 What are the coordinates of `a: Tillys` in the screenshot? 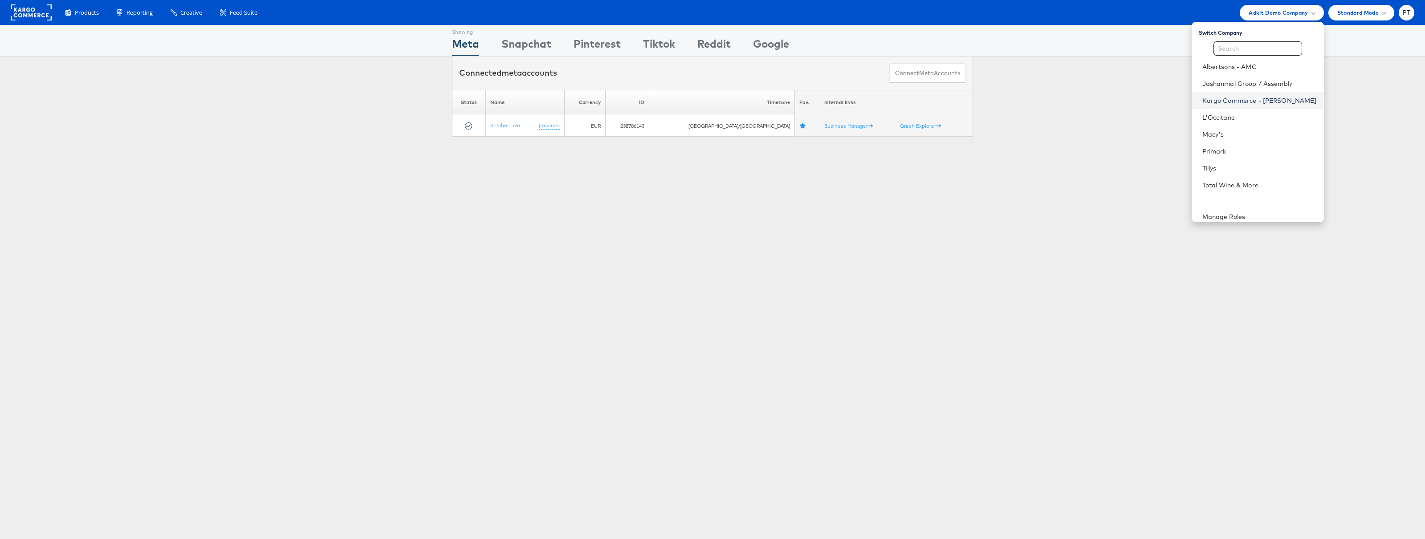 It's located at (1259, 168).